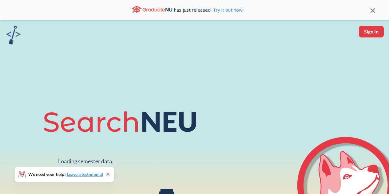 The image size is (389, 194). I want to click on a: Try it out now!, so click(227, 10).